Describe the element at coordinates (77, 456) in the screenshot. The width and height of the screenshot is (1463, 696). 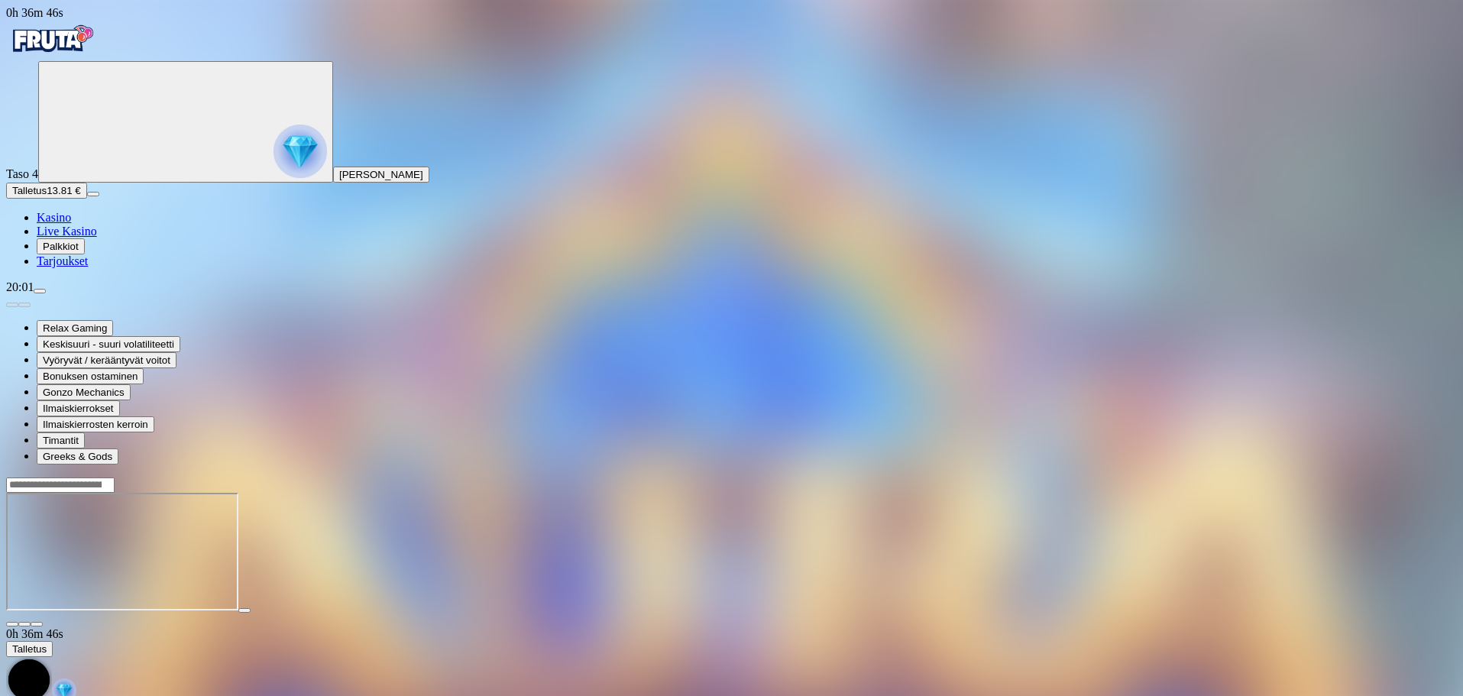
I see `button: Greeks & Gods` at that location.